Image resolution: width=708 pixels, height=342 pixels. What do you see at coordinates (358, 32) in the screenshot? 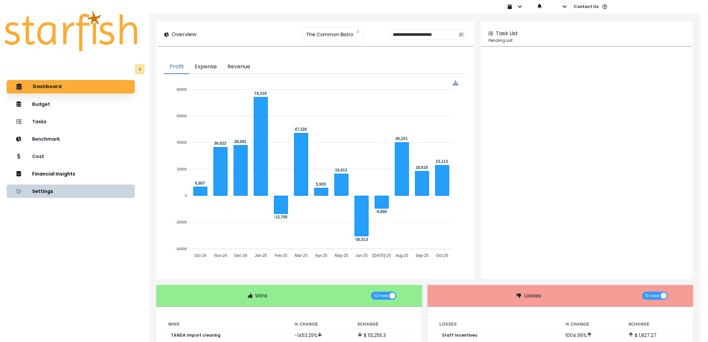
I see `svg: close` at bounding box center [358, 32].